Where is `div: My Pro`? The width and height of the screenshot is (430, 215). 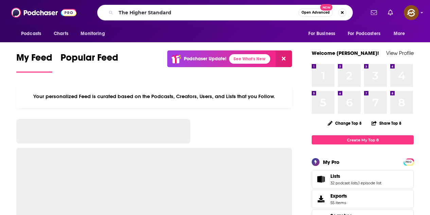 div: My Pro is located at coordinates (331, 162).